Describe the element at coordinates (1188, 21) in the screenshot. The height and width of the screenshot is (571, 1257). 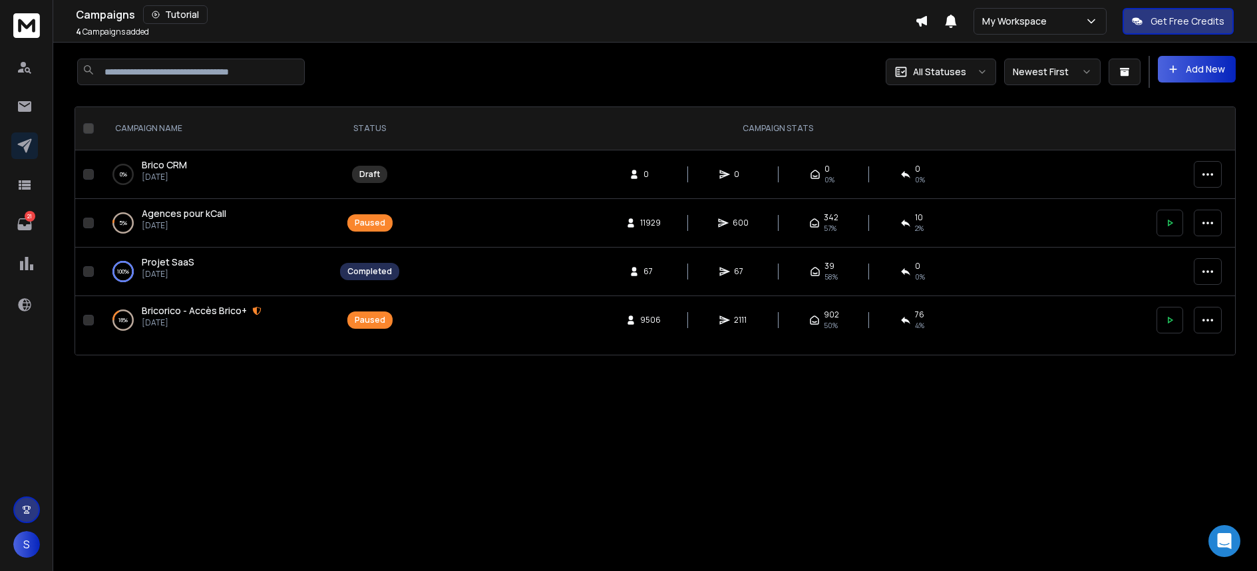
I see `p: Get Free Credits` at that location.